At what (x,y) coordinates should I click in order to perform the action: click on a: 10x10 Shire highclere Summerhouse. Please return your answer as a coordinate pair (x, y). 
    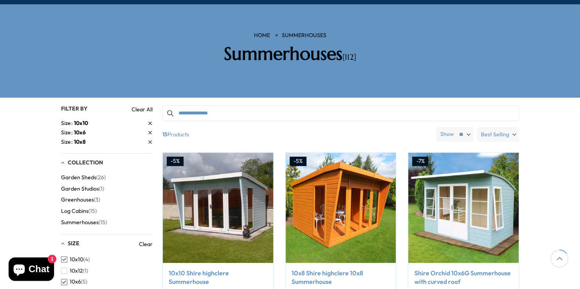
    Looking at the image, I should click on (218, 278).